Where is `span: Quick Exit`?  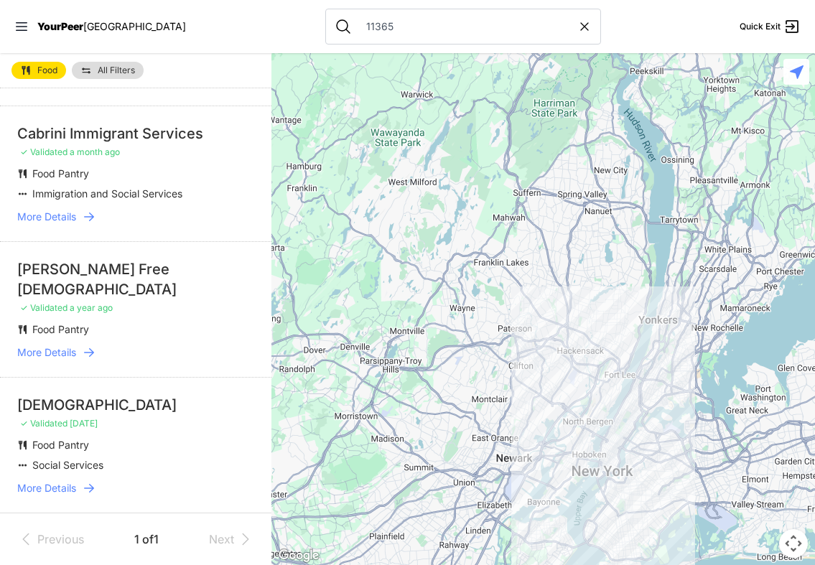
span: Quick Exit is located at coordinates (759, 27).